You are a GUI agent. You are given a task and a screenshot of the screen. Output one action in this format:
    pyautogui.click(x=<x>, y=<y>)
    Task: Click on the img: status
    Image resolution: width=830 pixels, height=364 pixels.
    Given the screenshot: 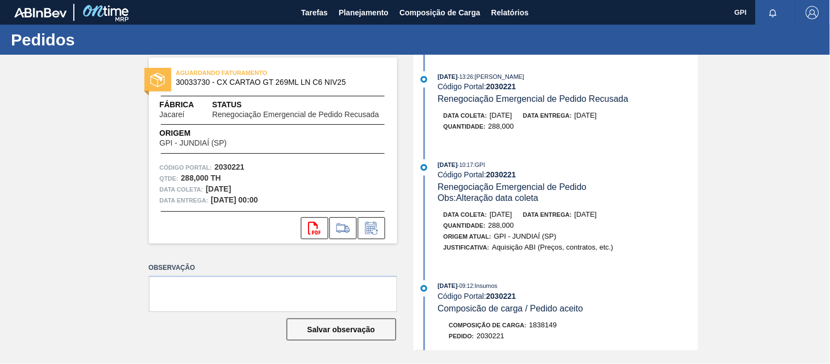 What is the action you would take?
    pyautogui.click(x=158, y=80)
    